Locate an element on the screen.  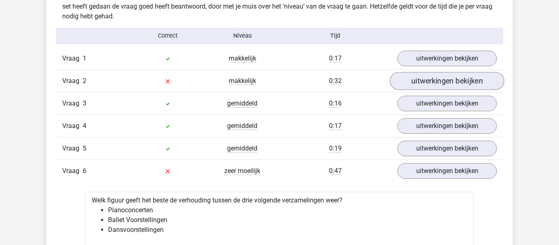
span: 1 is located at coordinates (84, 58).